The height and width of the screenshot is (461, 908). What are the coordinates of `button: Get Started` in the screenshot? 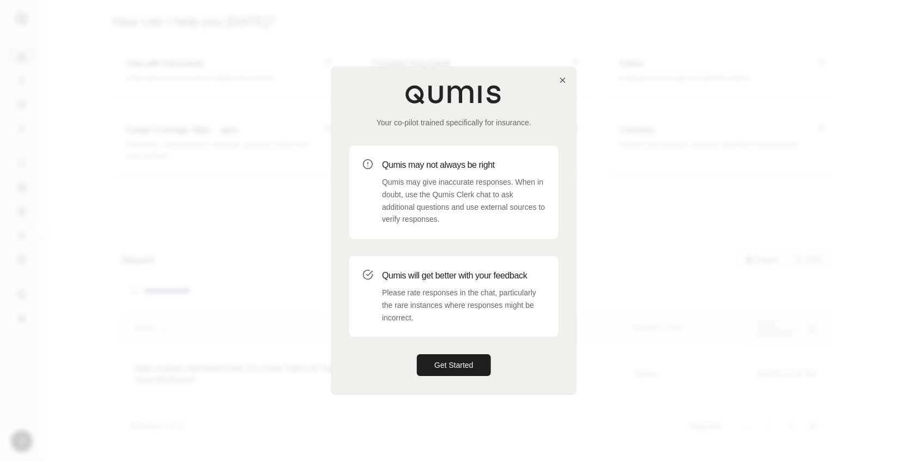 It's located at (454, 365).